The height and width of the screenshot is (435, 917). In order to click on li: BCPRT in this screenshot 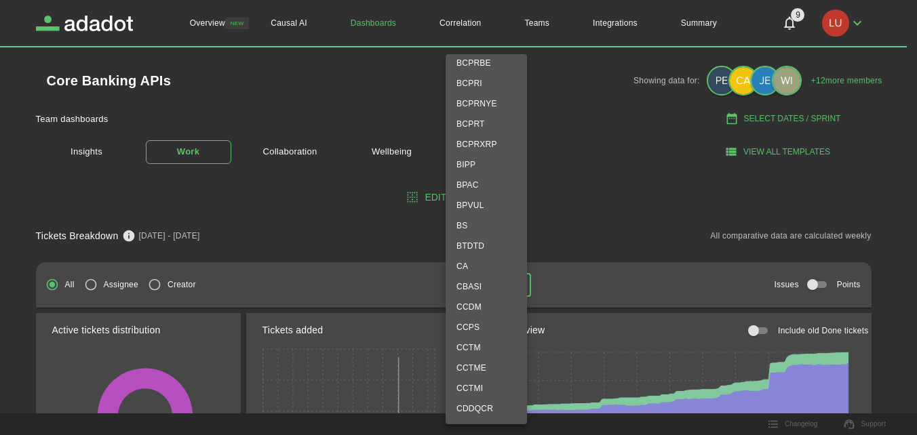, I will do `click(486, 124)`.